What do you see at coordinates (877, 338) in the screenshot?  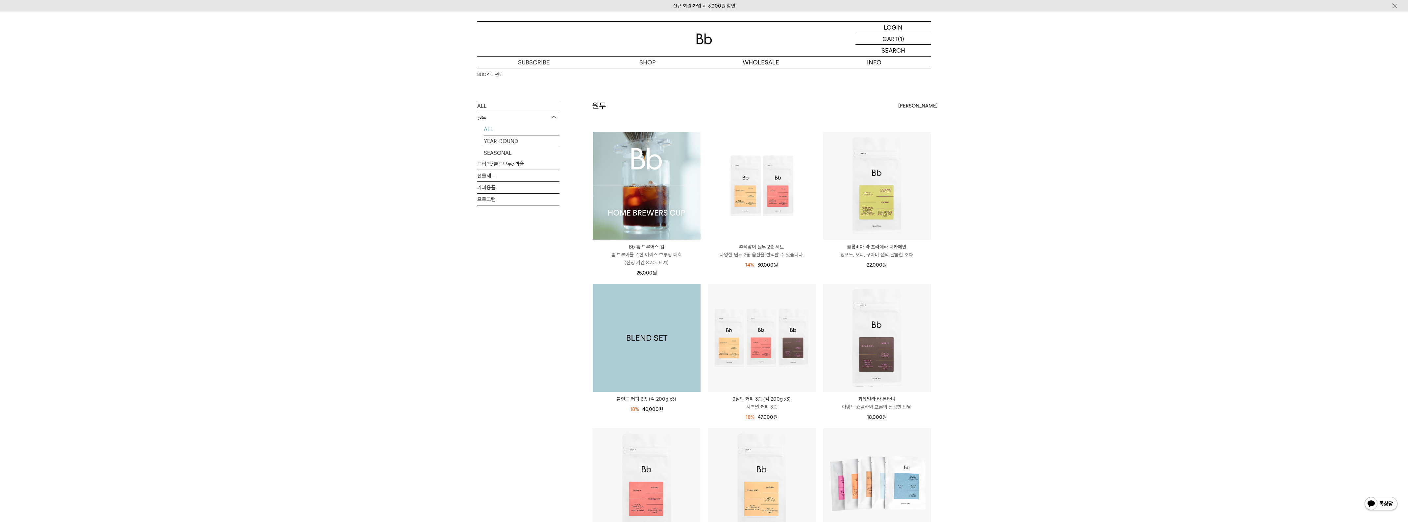 I see `a: 과테말라 라 몬타냐` at bounding box center [877, 338].